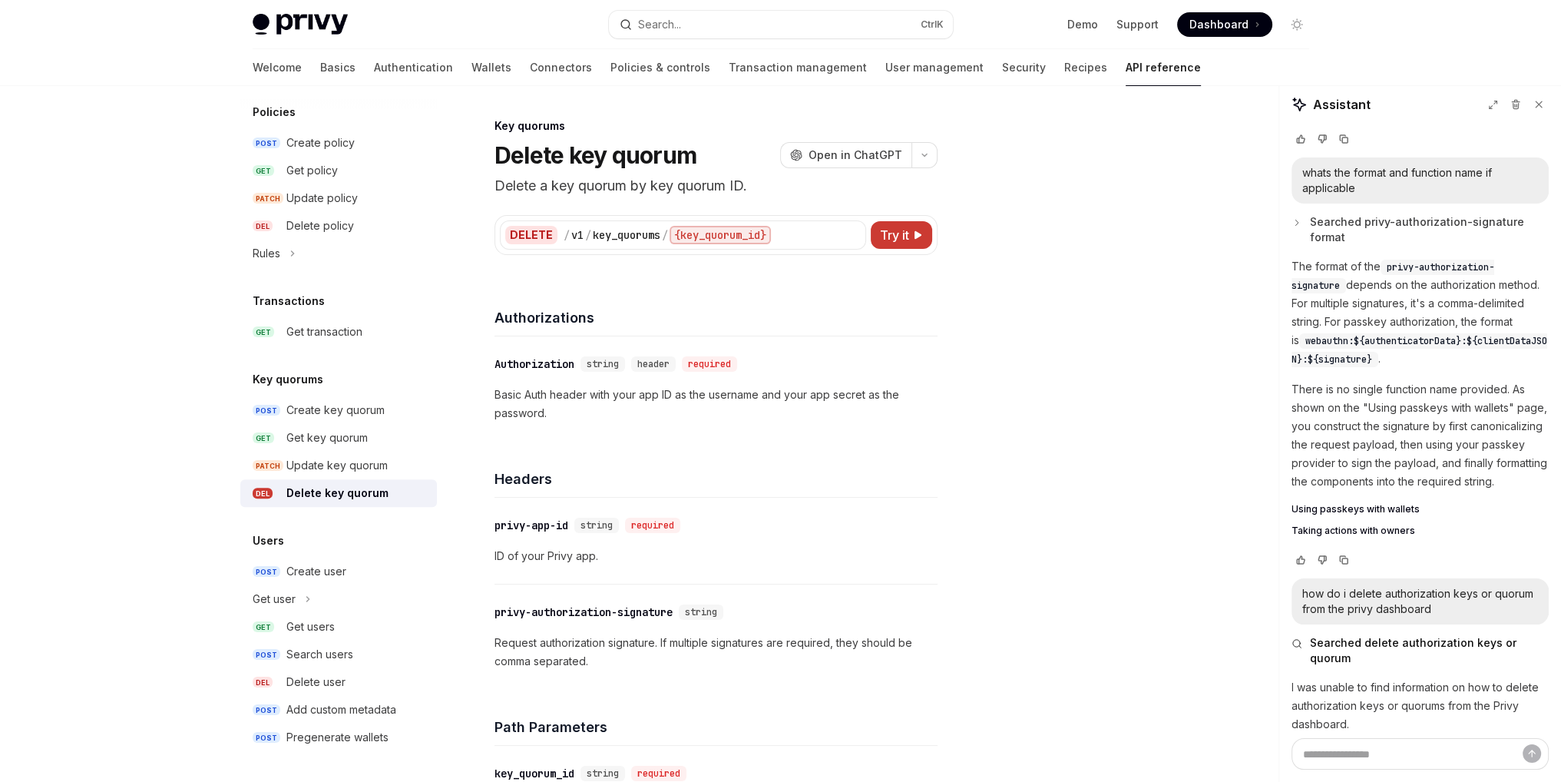 The image size is (1561, 782). What do you see at coordinates (561, 68) in the screenshot?
I see `a: Connectors` at bounding box center [561, 68].